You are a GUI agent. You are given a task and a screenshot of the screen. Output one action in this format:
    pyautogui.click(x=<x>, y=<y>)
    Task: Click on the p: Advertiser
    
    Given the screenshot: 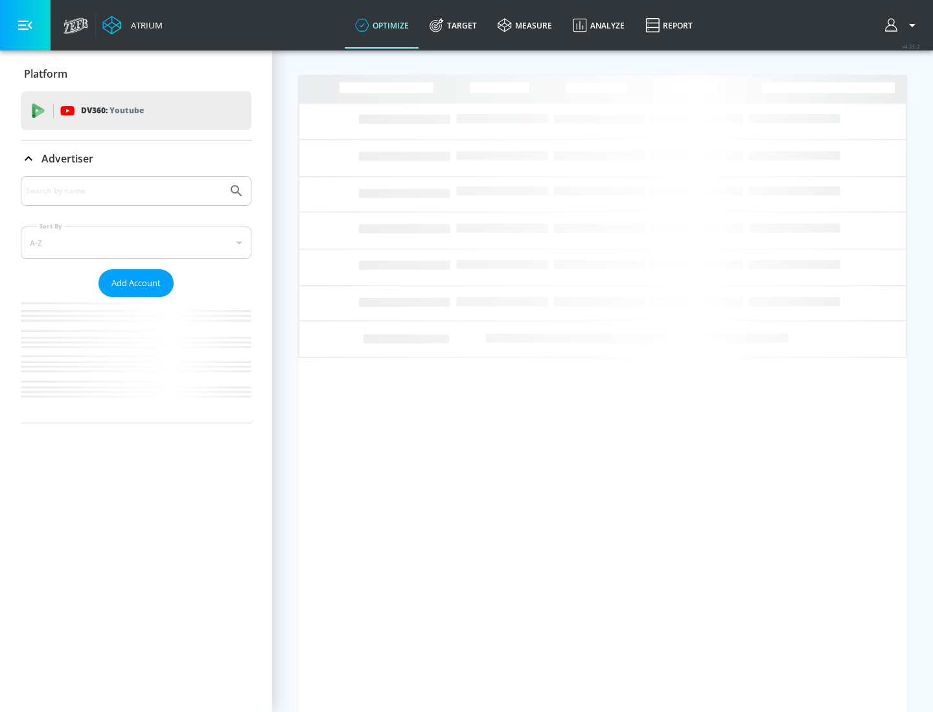 What is the action you would take?
    pyautogui.click(x=67, y=159)
    